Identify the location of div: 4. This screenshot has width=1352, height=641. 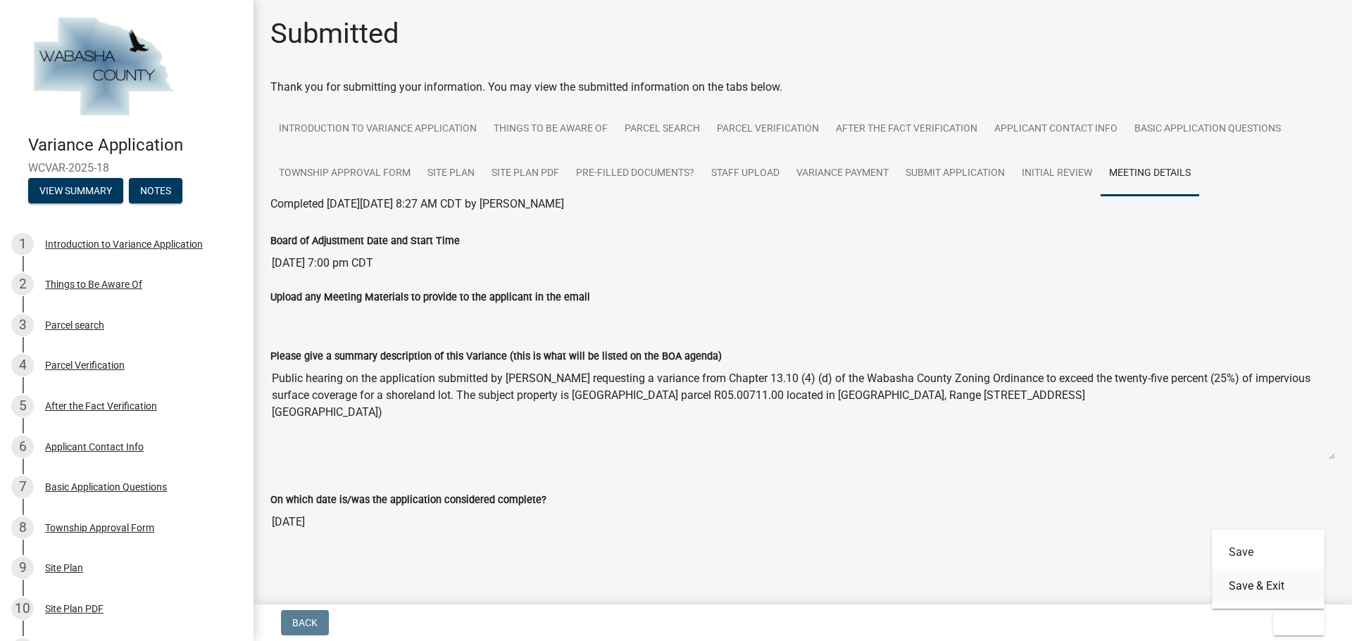
(23, 365).